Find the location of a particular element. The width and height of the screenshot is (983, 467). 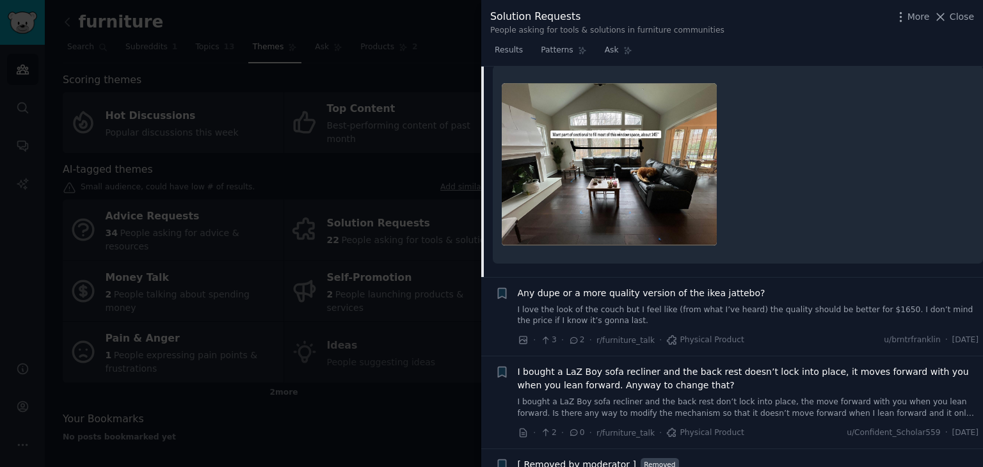

span: 3 is located at coordinates (548, 341).